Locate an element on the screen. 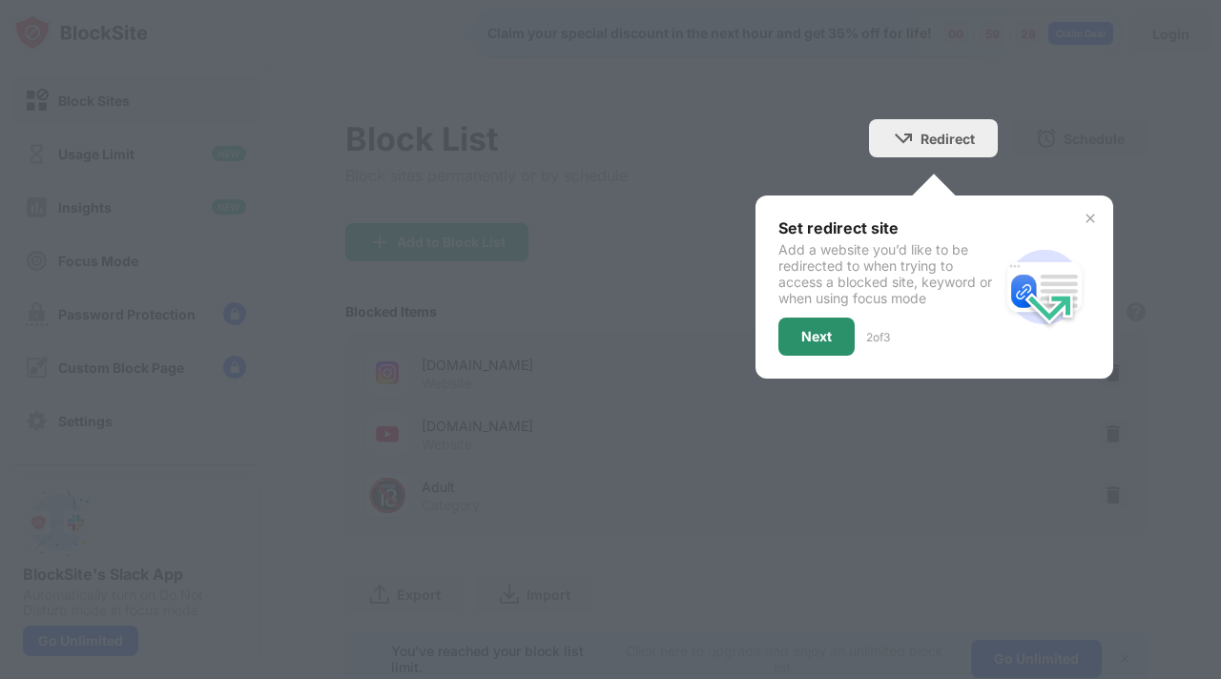  div: Next is located at coordinates (817, 337).